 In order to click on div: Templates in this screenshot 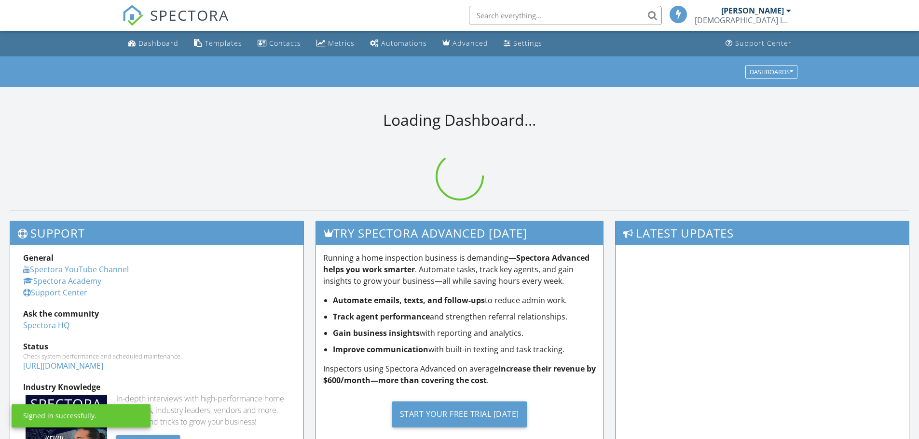, I will do `click(223, 43)`.